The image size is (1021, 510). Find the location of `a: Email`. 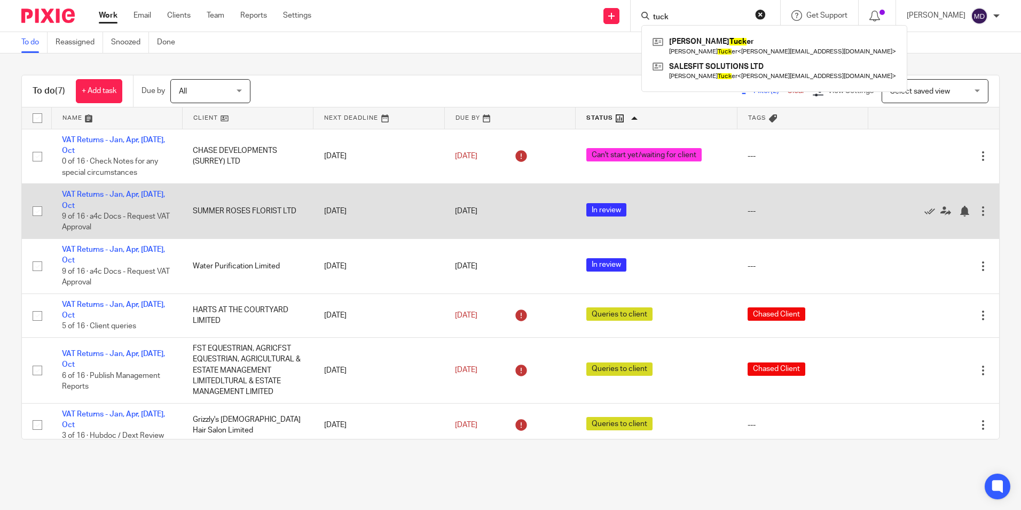

a: Email is located at coordinates (142, 15).